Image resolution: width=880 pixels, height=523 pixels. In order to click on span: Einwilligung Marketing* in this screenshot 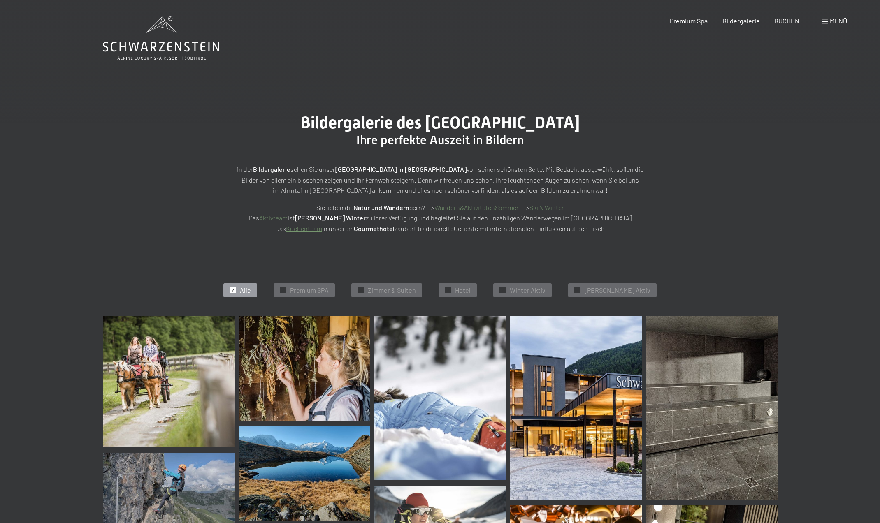, I will do `click(395, 285)`.